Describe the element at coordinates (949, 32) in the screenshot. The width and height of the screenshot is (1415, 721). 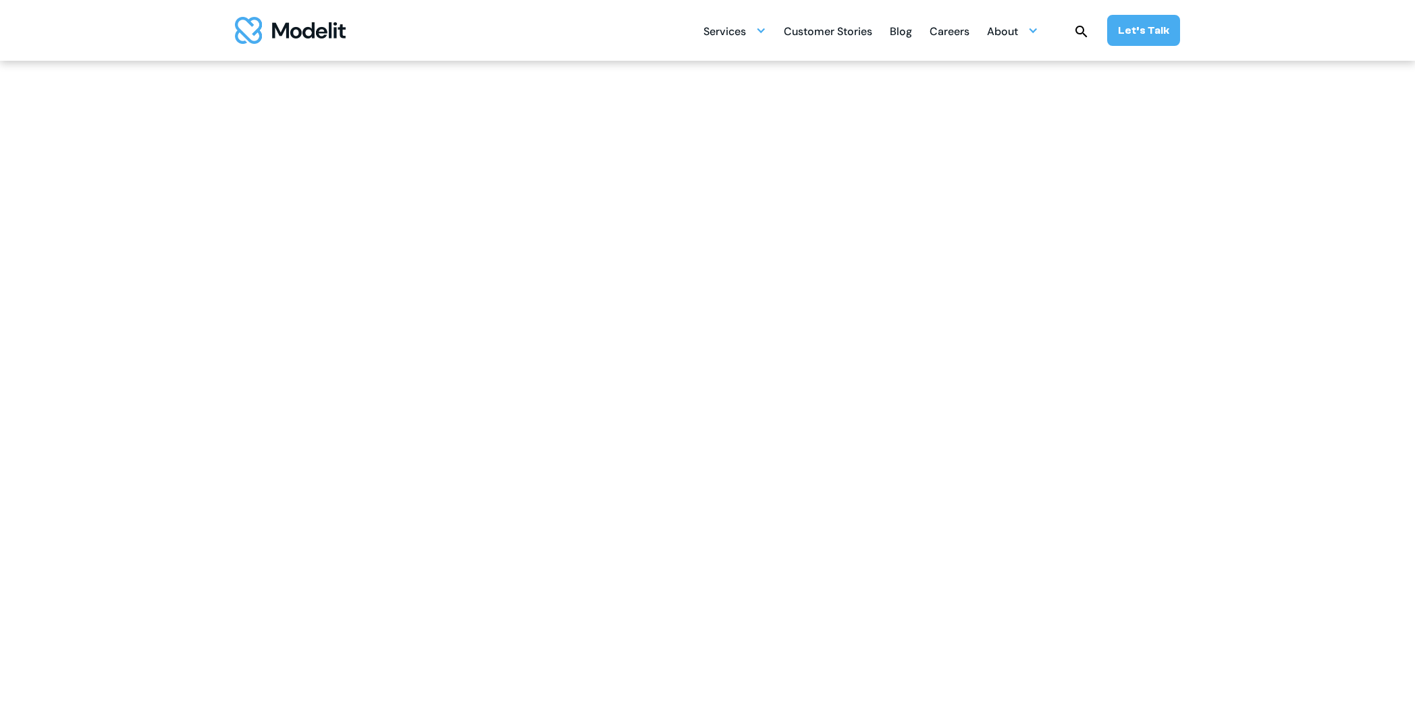
I see `div: Careers` at that location.